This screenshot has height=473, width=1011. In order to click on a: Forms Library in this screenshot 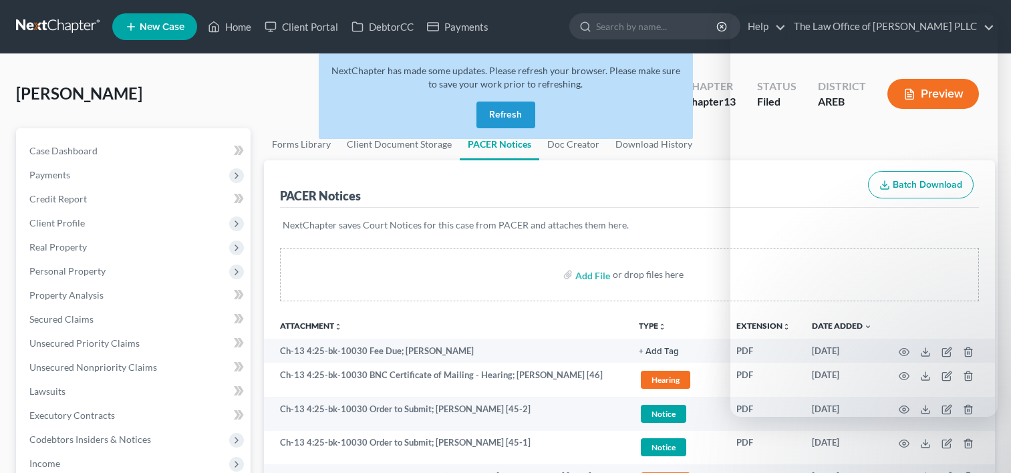, I will do `click(301, 144)`.